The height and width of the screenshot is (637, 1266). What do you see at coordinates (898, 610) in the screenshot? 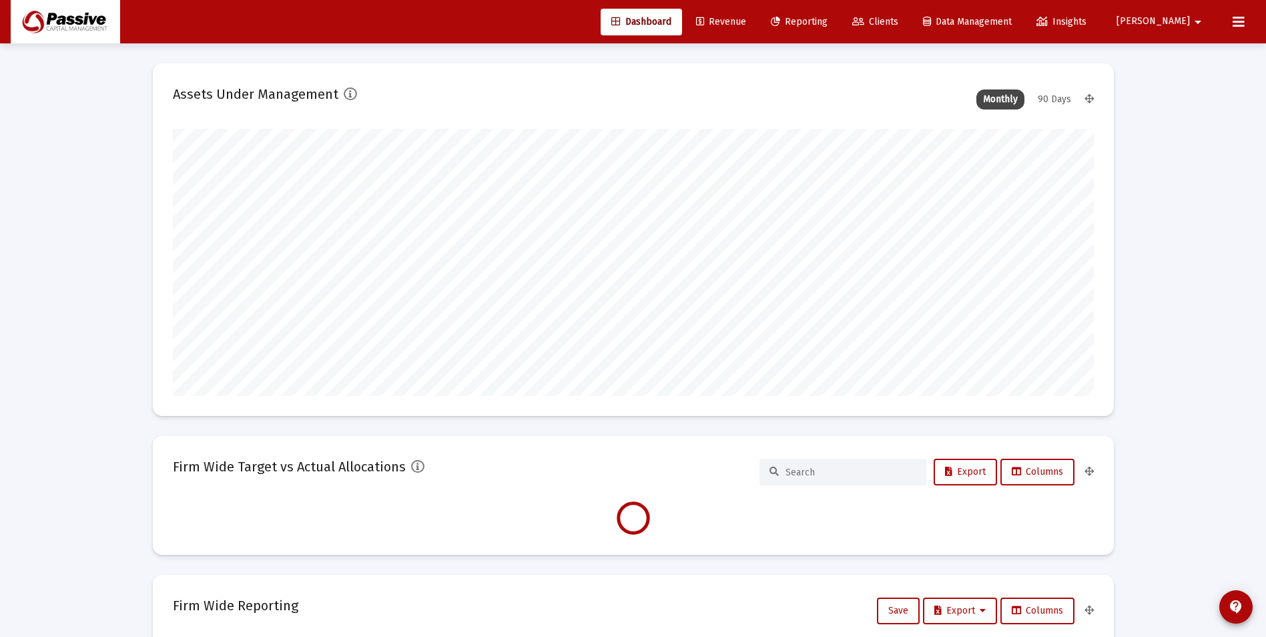
I see `span: Save` at bounding box center [898, 610].